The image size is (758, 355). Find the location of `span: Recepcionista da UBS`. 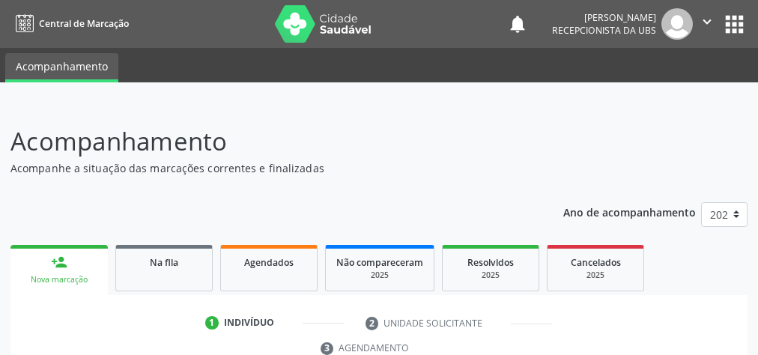

span: Recepcionista da UBS is located at coordinates (604, 30).